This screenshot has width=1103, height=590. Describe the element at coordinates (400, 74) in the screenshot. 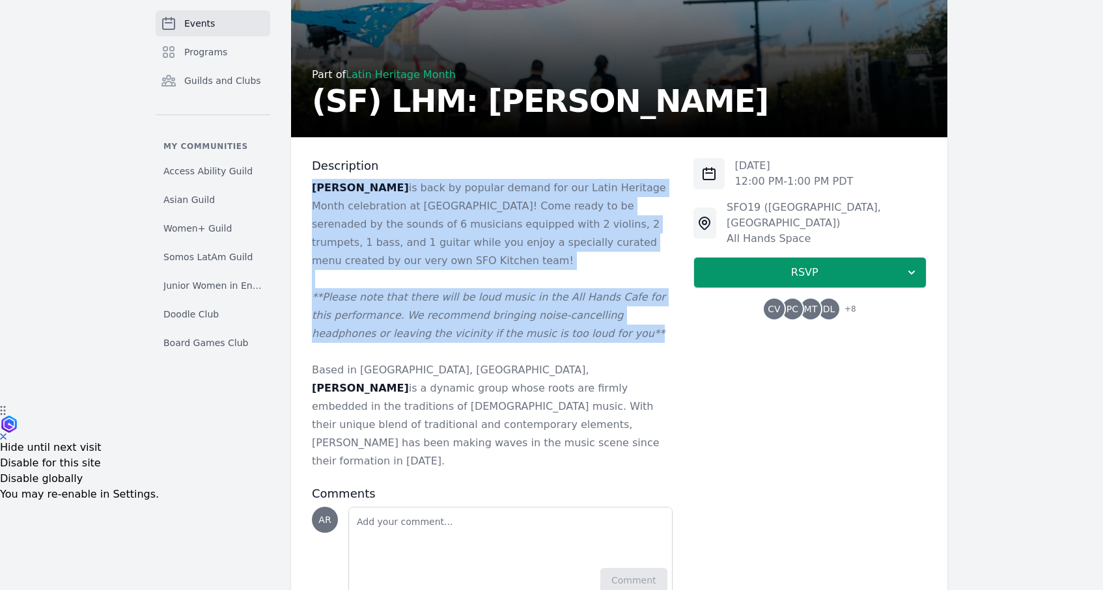

I see `a: Latin Heritage Month` at that location.